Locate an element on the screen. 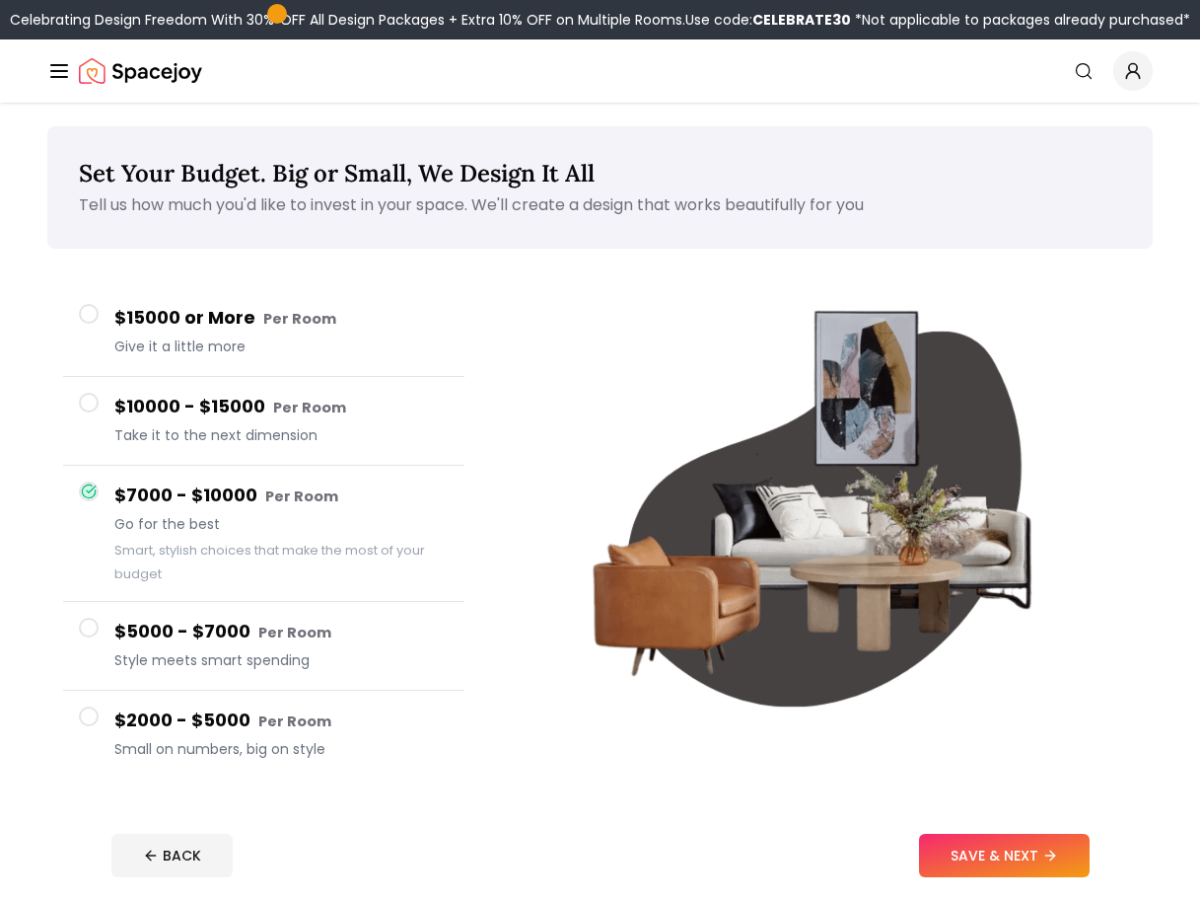  span: *Not applicable to packages already purchased* is located at coordinates (1021, 20).